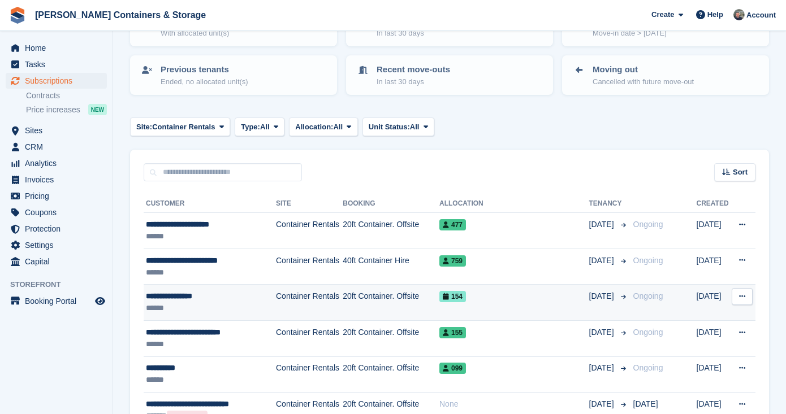  I want to click on a: Preview store, so click(100, 301).